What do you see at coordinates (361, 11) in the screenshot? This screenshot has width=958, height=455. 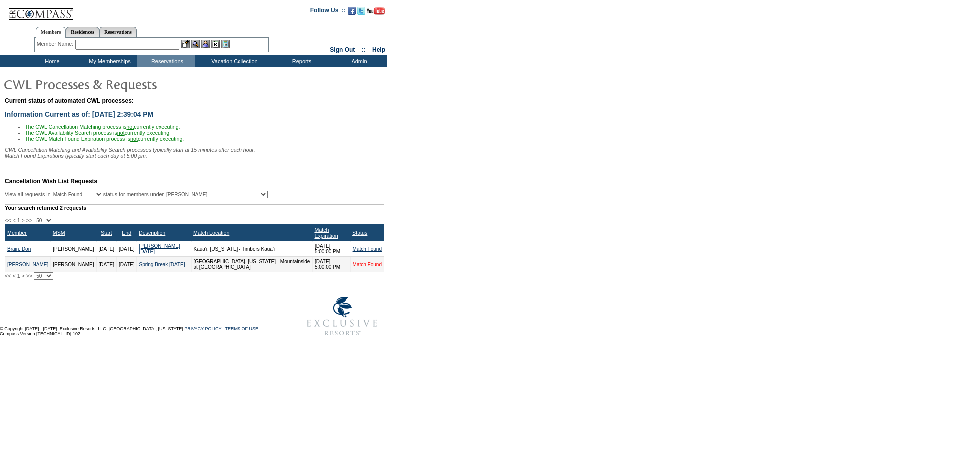 I see `img: Follow us on Twitter` at bounding box center [361, 11].